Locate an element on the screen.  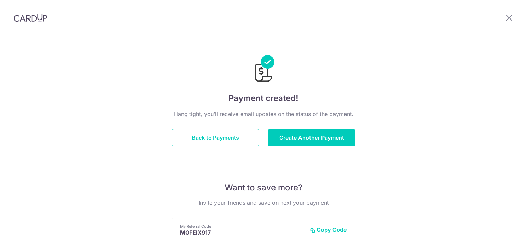
p: Want to save more? is located at coordinates (263, 188).